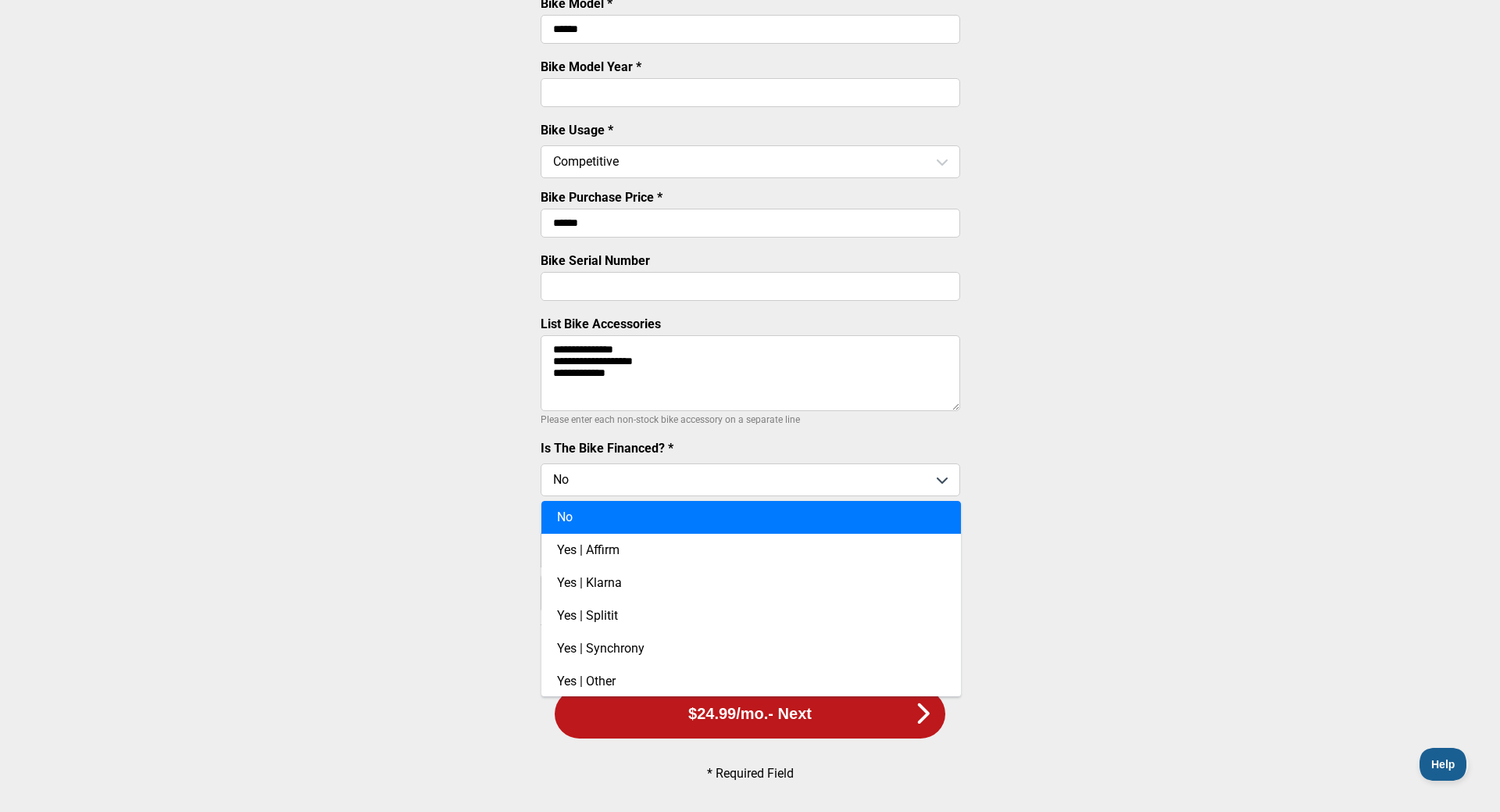 Image resolution: width=1500 pixels, height=812 pixels. Describe the element at coordinates (750, 517) in the screenshot. I see `div: No` at that location.